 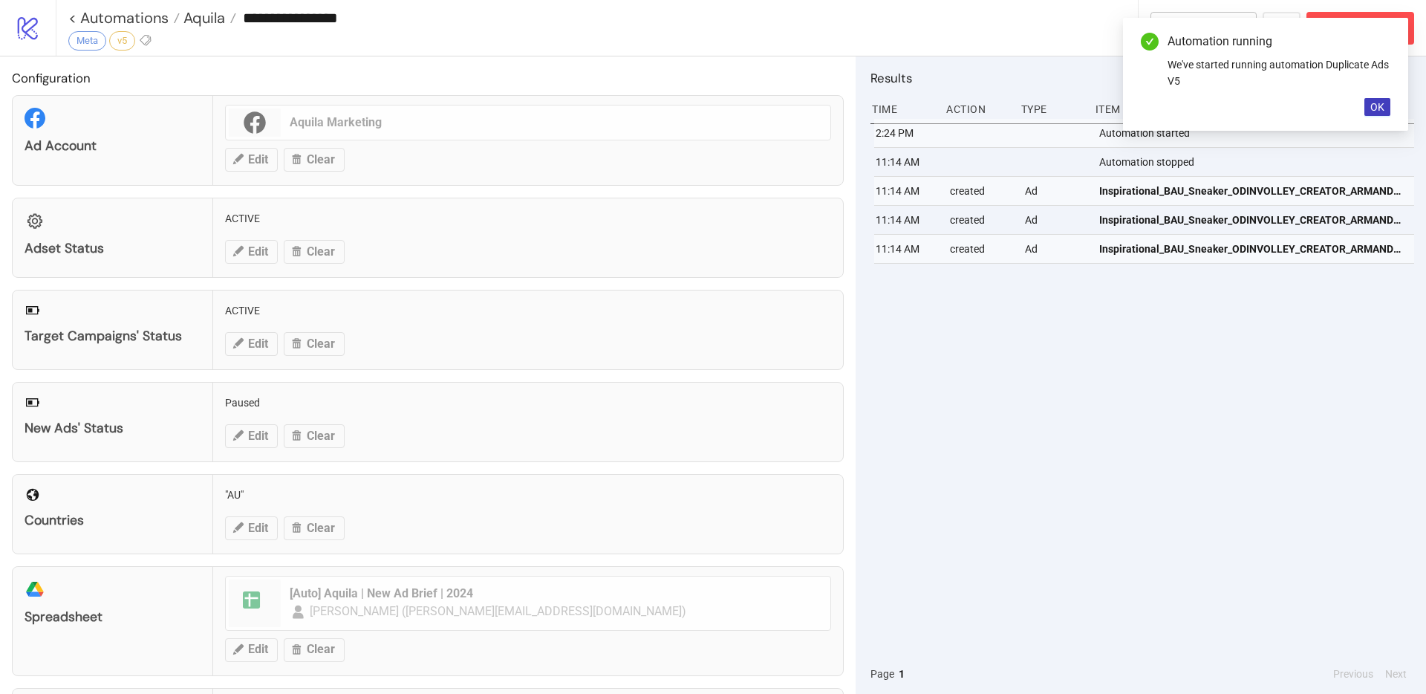 What do you see at coordinates (1279, 42) in the screenshot?
I see `div: Automation running` at bounding box center [1279, 42].